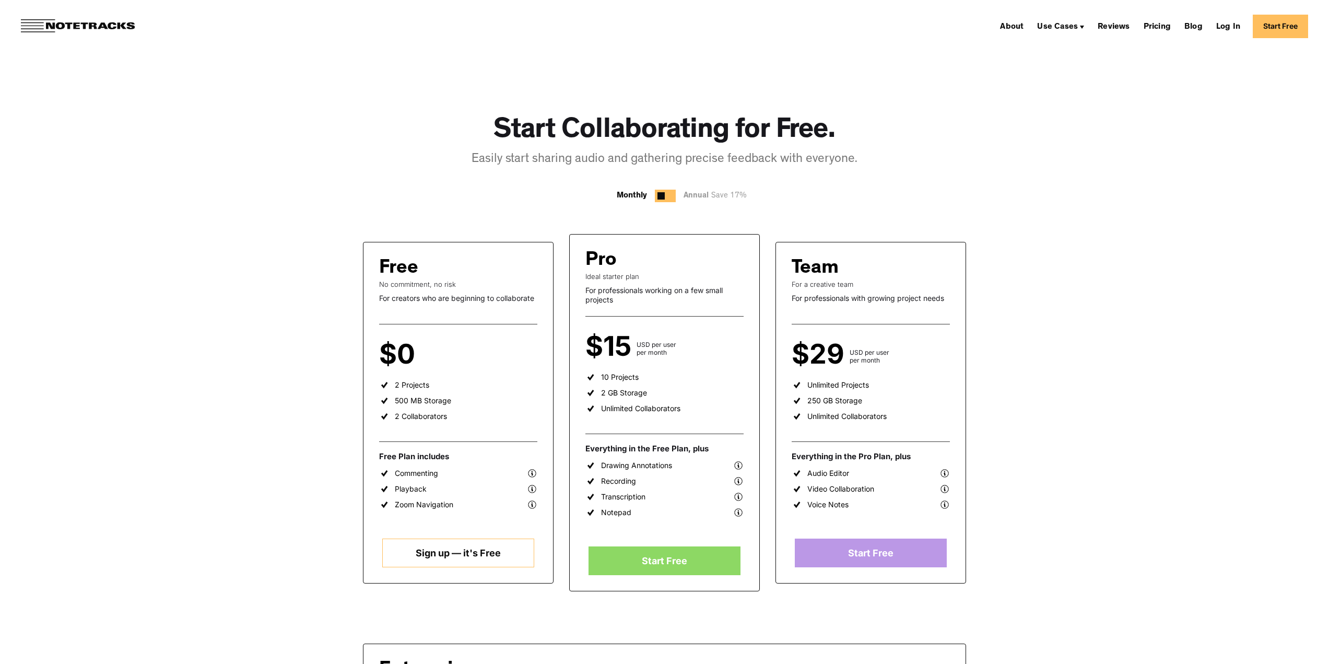 This screenshot has height=664, width=1329. Describe the element at coordinates (838, 385) in the screenshot. I see `div: Unlimited Projects` at that location.